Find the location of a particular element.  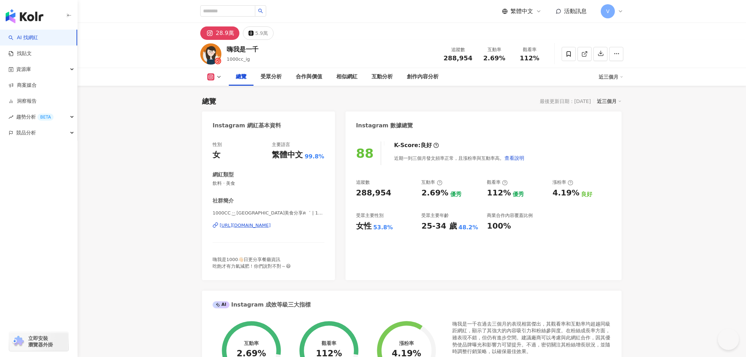

span: 99.8% is located at coordinates (315, 157).